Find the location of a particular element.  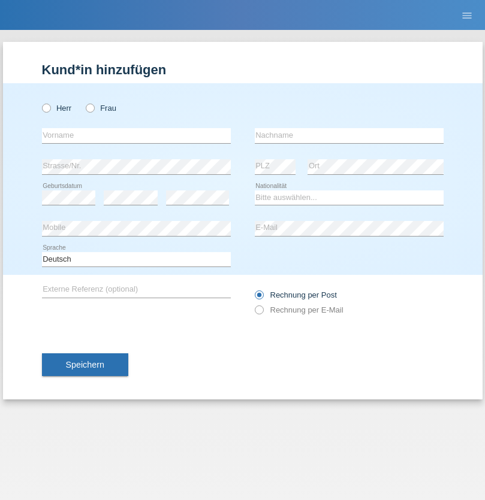

input: Frau is located at coordinates (89, 107).